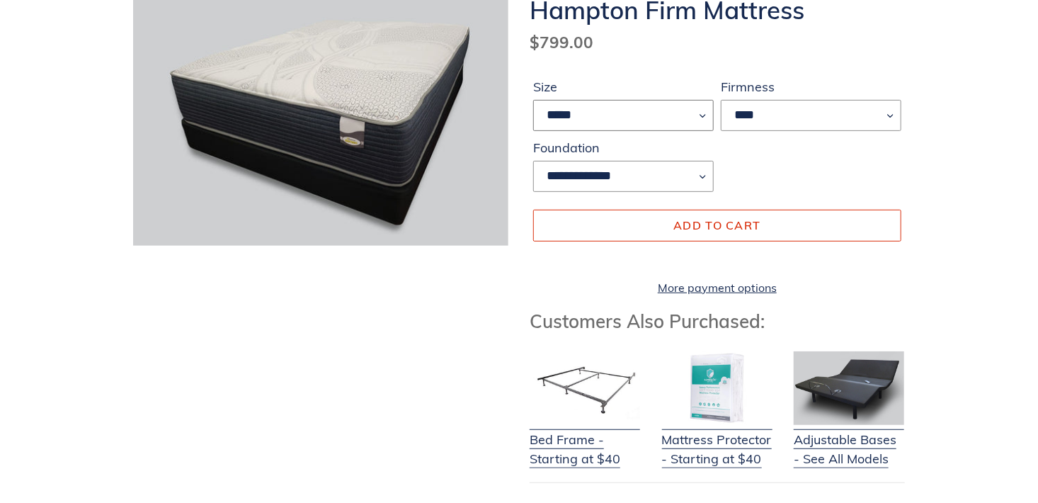 This screenshot has height=503, width=1038. Describe the element at coordinates (717, 321) in the screenshot. I see `h3: Customers Also Purchased:` at that location.